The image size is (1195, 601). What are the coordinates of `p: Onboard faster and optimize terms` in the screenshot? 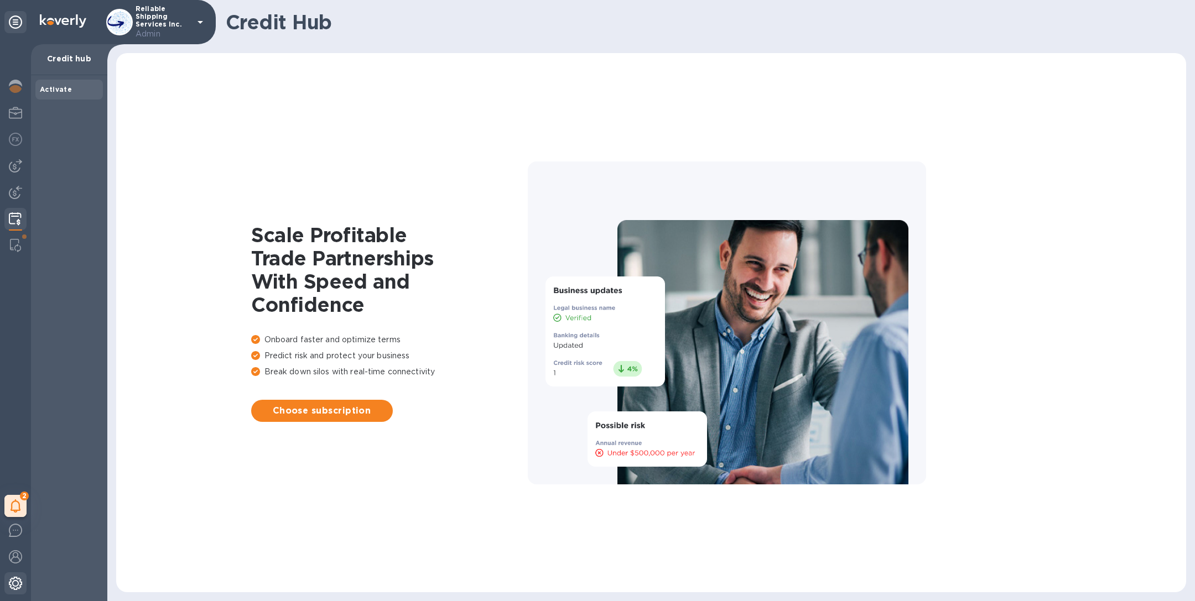 It's located at (390, 340).